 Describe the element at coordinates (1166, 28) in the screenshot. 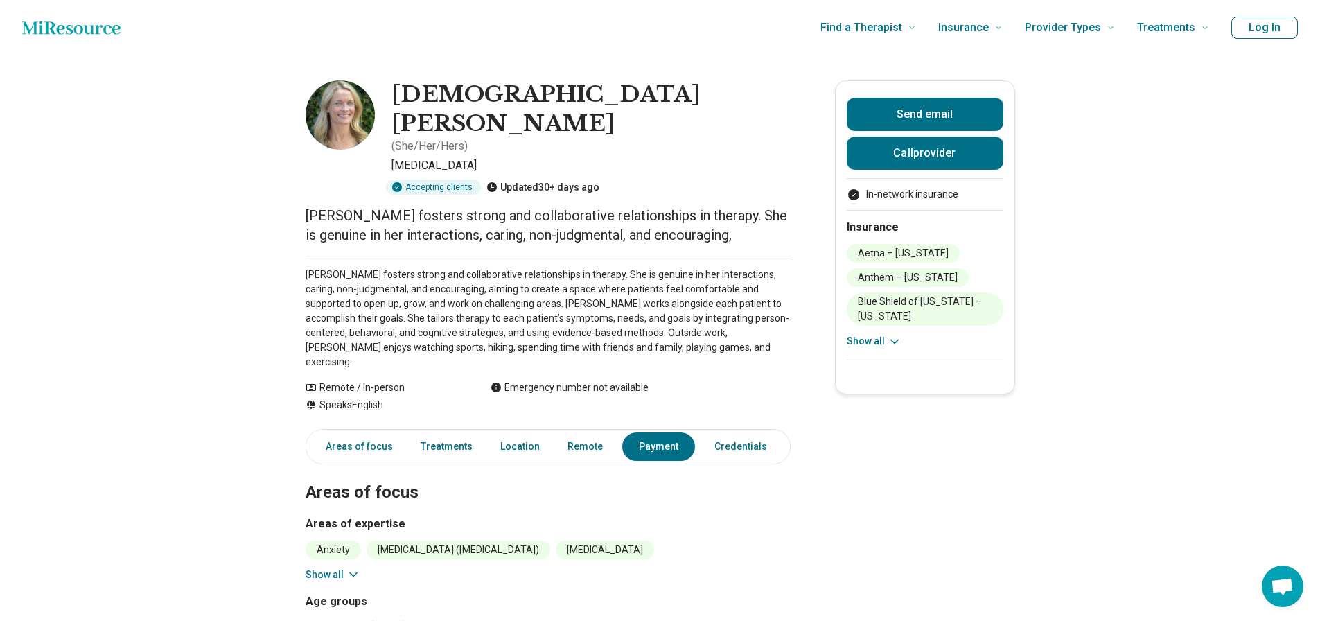

I see `span: Treatments` at that location.